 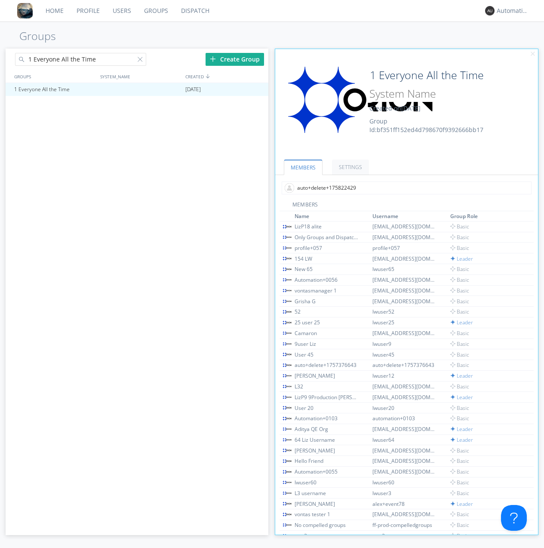 What do you see at coordinates (351, 167) in the screenshot?
I see `a: SETTINGS` at bounding box center [351, 167].